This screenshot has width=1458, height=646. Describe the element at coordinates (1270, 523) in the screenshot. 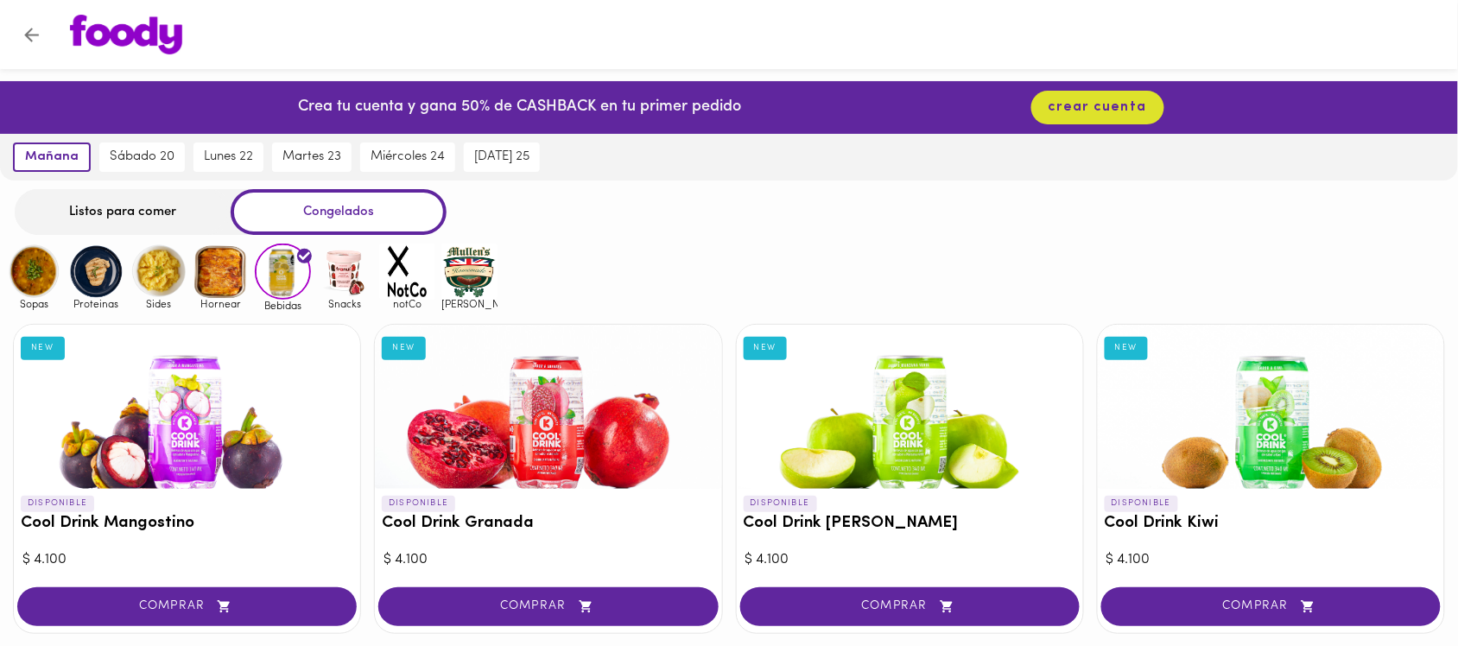

I see `h3: Cool Drink Kiwi` at that location.